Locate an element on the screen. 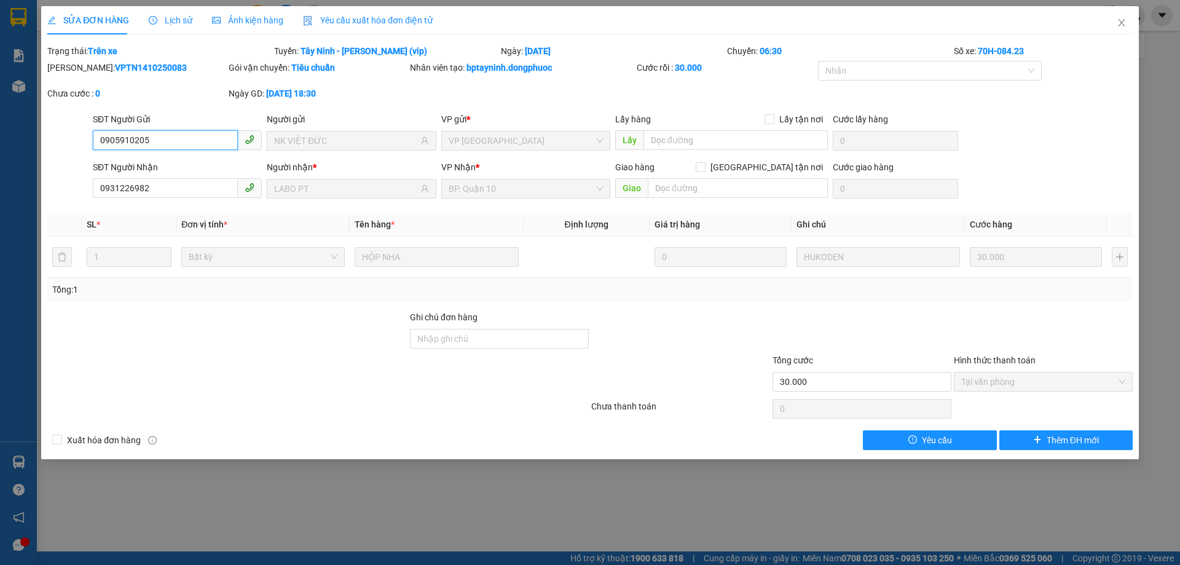 This screenshot has width=1180, height=565. span: Giá trị hàng is located at coordinates (677, 224).